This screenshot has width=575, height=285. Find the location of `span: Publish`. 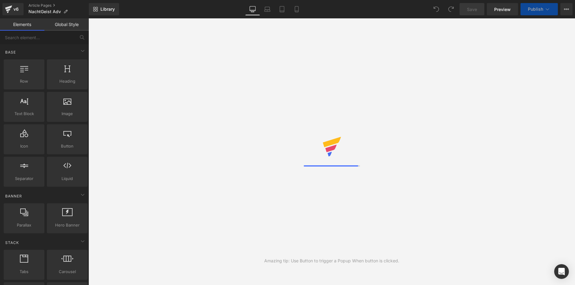

span: Publish is located at coordinates (536, 9).